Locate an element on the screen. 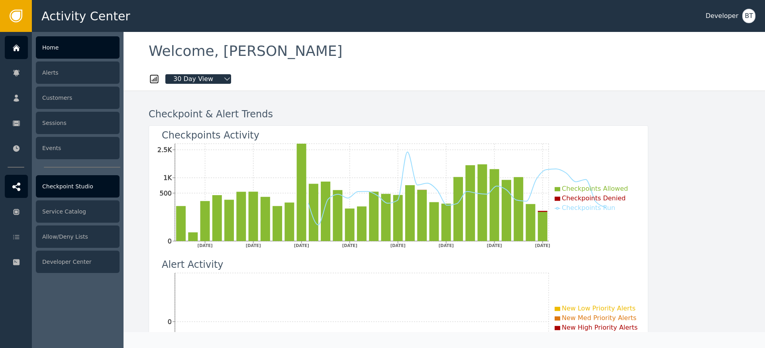 This screenshot has width=765, height=348. tspan: 500 is located at coordinates (165, 193).